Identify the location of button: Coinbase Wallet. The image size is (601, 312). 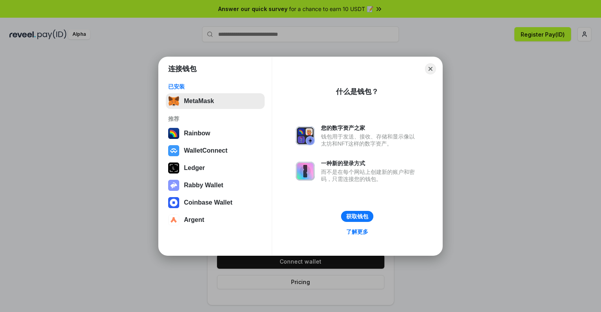
(215, 203).